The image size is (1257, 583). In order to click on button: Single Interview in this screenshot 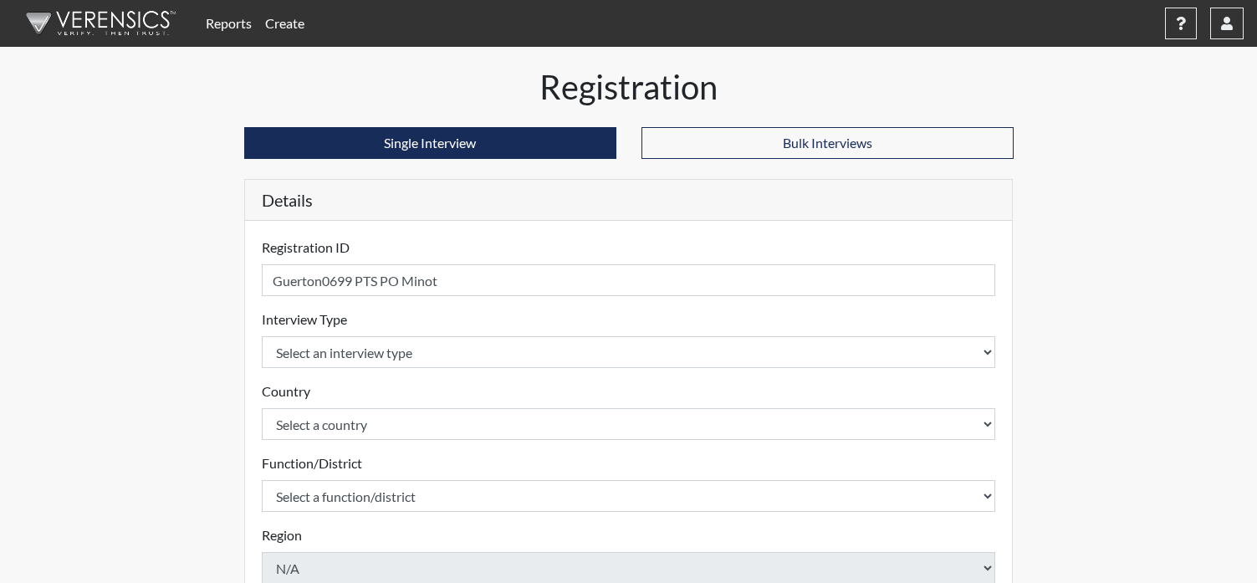, I will do `click(430, 143)`.